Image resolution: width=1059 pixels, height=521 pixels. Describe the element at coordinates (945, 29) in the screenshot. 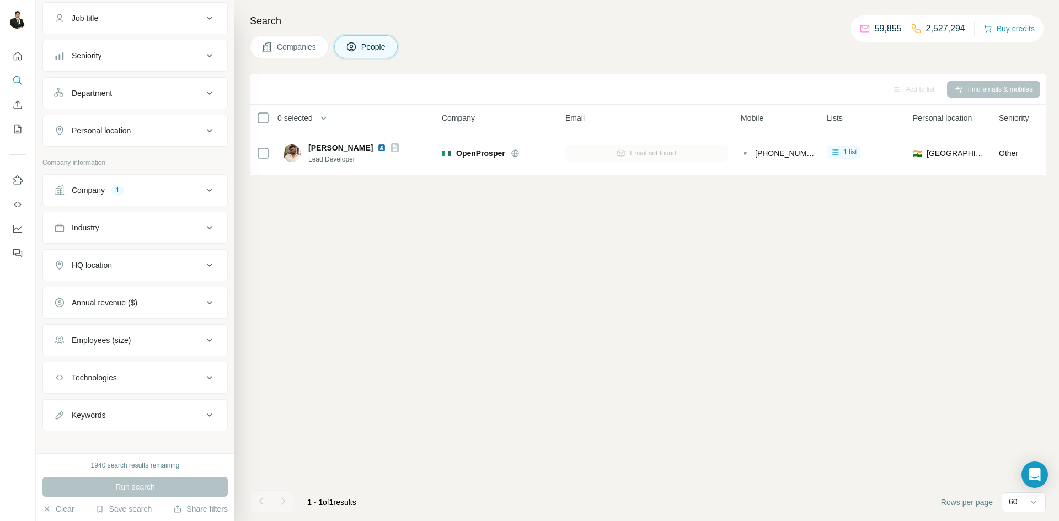

I see `p: 2,527,294` at that location.